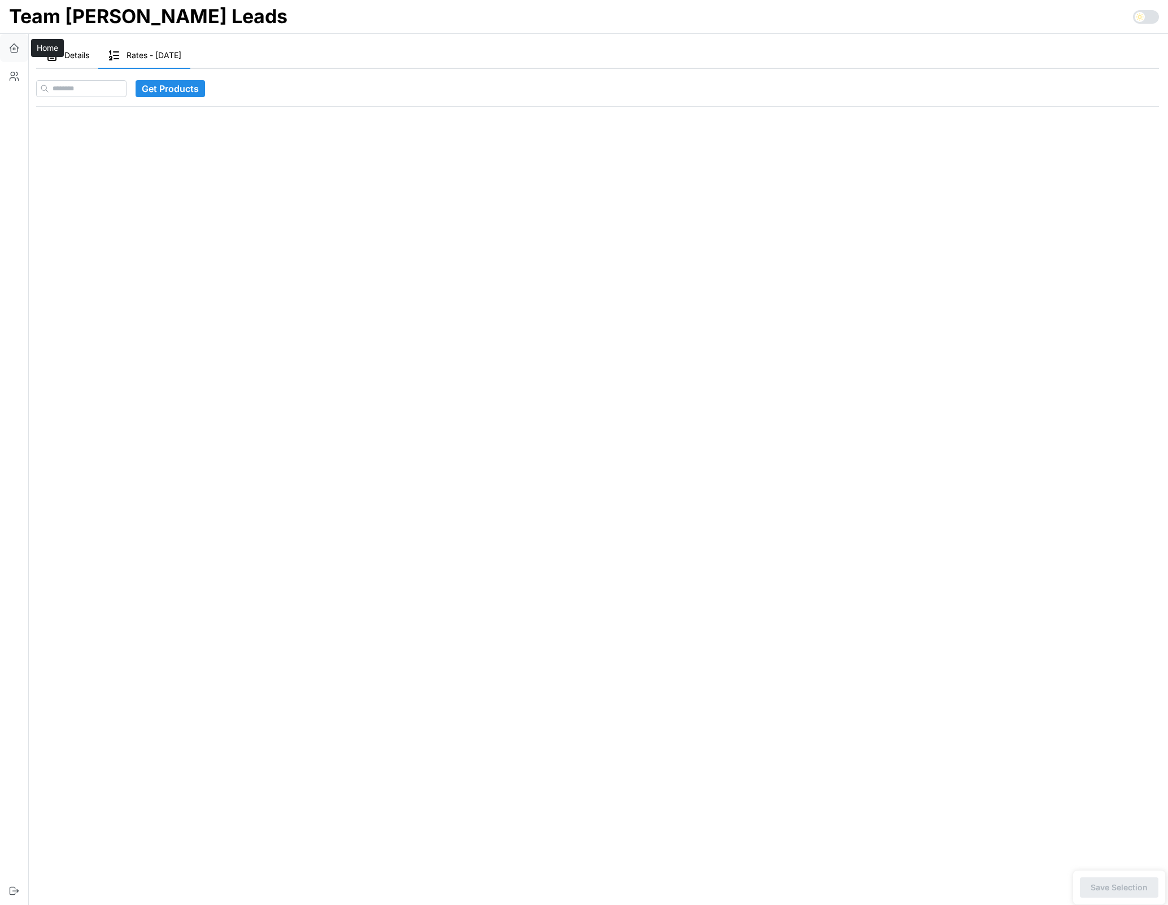 This screenshot has width=1168, height=905. What do you see at coordinates (1119, 888) in the screenshot?
I see `button: Save Selection` at bounding box center [1119, 888].